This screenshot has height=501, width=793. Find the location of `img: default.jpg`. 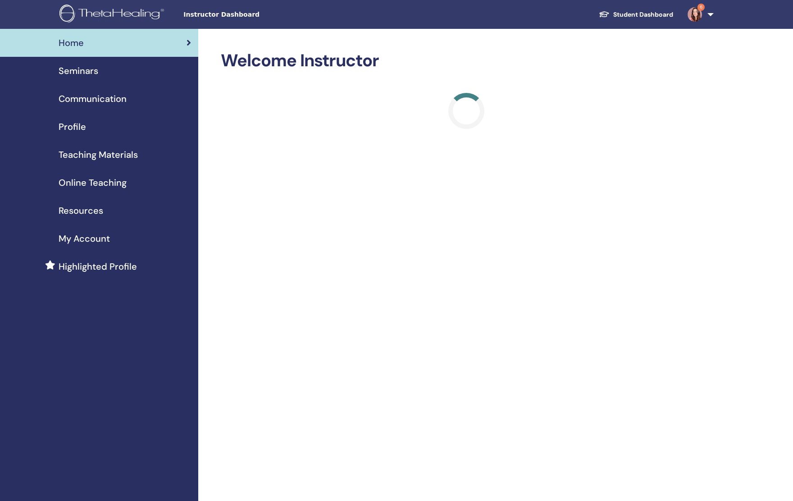

img: default.jpg is located at coordinates (695, 14).